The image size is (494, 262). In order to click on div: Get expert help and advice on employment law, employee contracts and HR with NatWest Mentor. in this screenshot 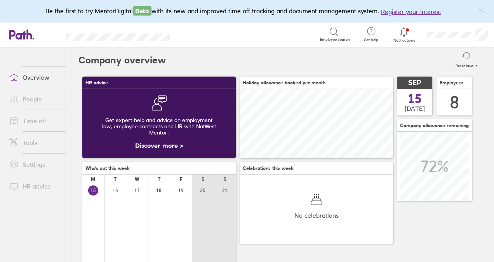, I will do `click(159, 126)`.